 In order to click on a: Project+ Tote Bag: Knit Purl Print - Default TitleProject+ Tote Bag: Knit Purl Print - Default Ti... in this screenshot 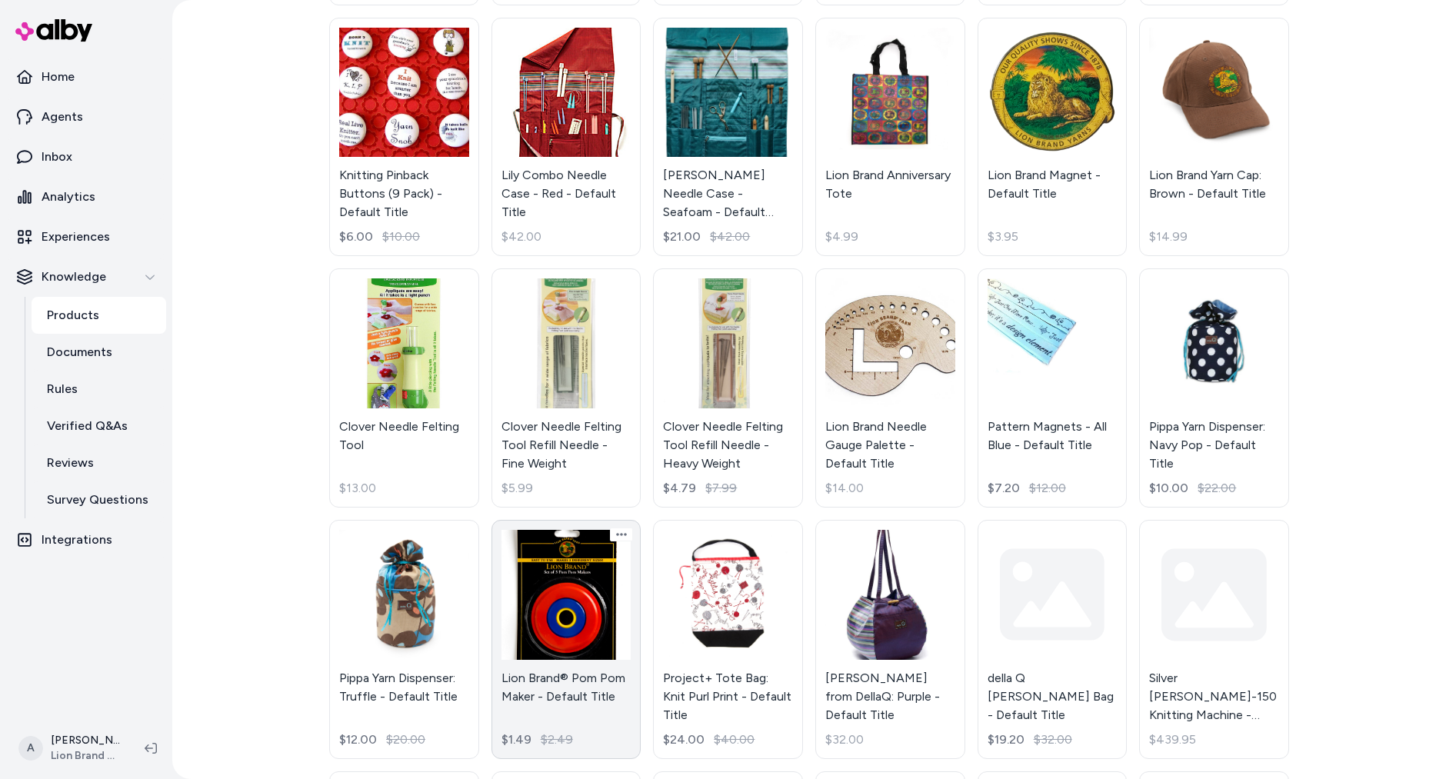, I will do `click(728, 639)`.